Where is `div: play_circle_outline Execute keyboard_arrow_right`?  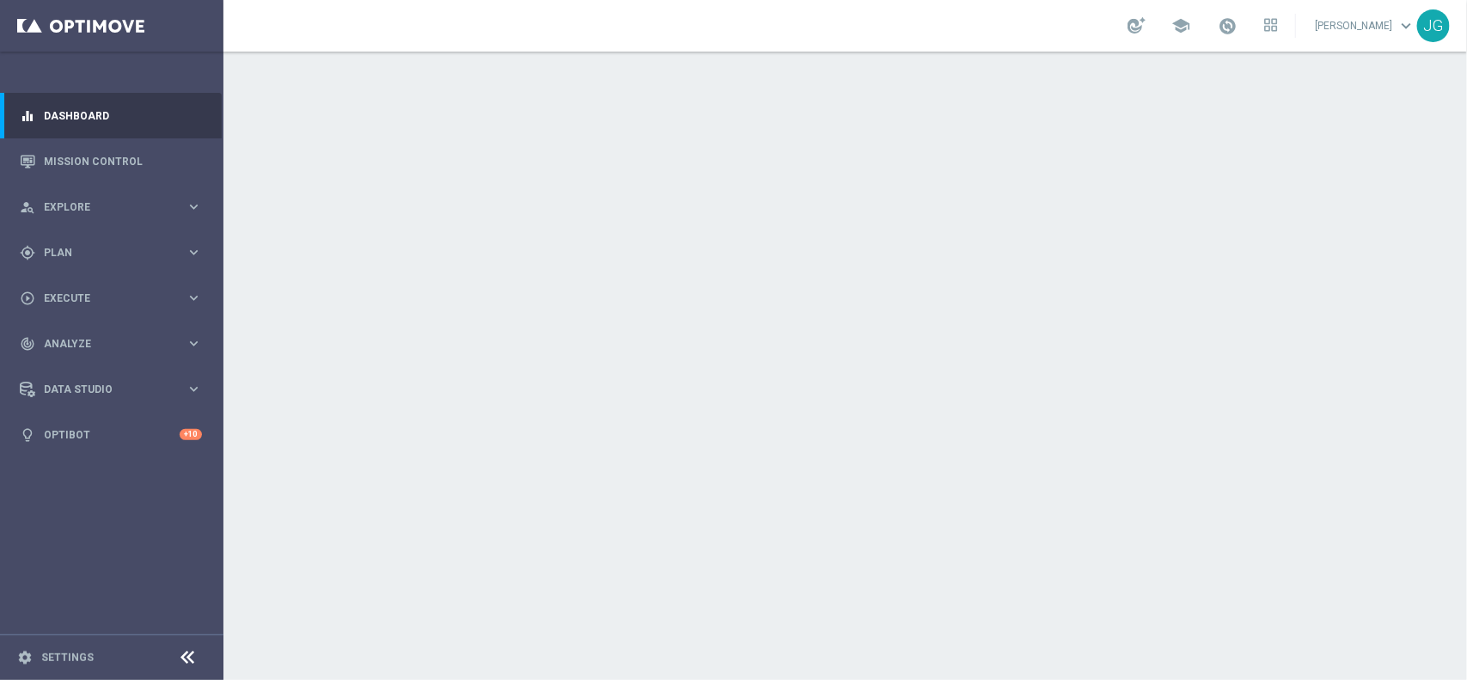 div: play_circle_outline Execute keyboard_arrow_right is located at coordinates (111, 298).